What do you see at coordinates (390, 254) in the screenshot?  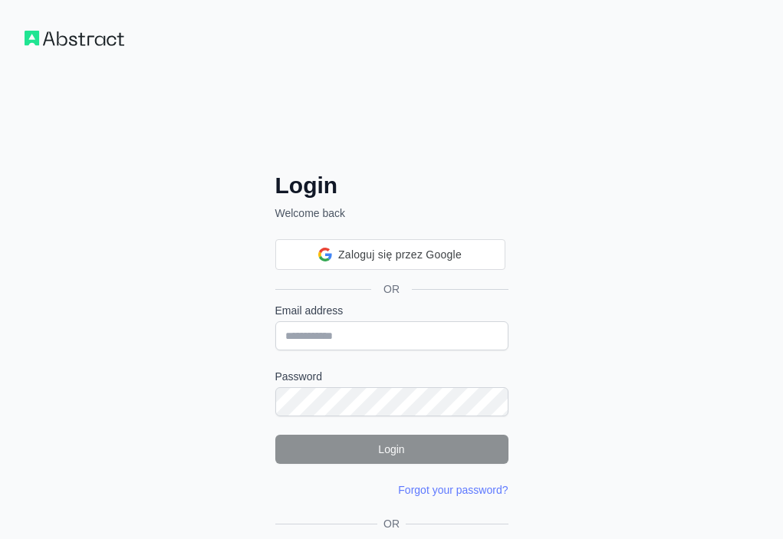 I see `div: Zaloguj się przez Google` at bounding box center [390, 254].